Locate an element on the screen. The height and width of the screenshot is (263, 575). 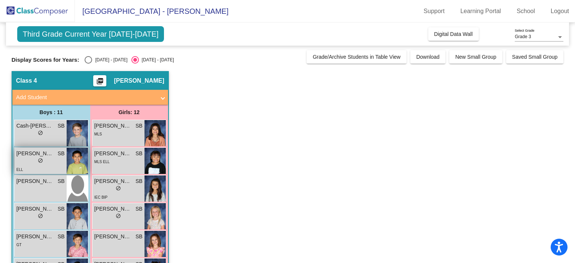
span: IEC BIP is located at coordinates (101, 197).